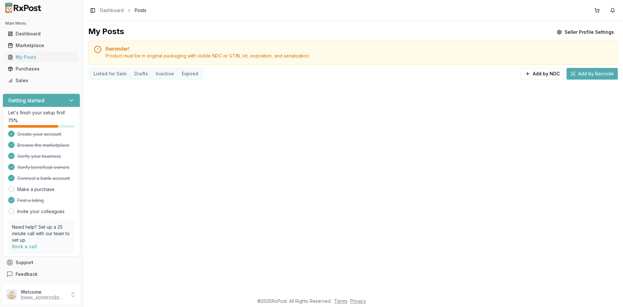  Describe the element at coordinates (39, 134) in the screenshot. I see `span: Create your account` at that location.